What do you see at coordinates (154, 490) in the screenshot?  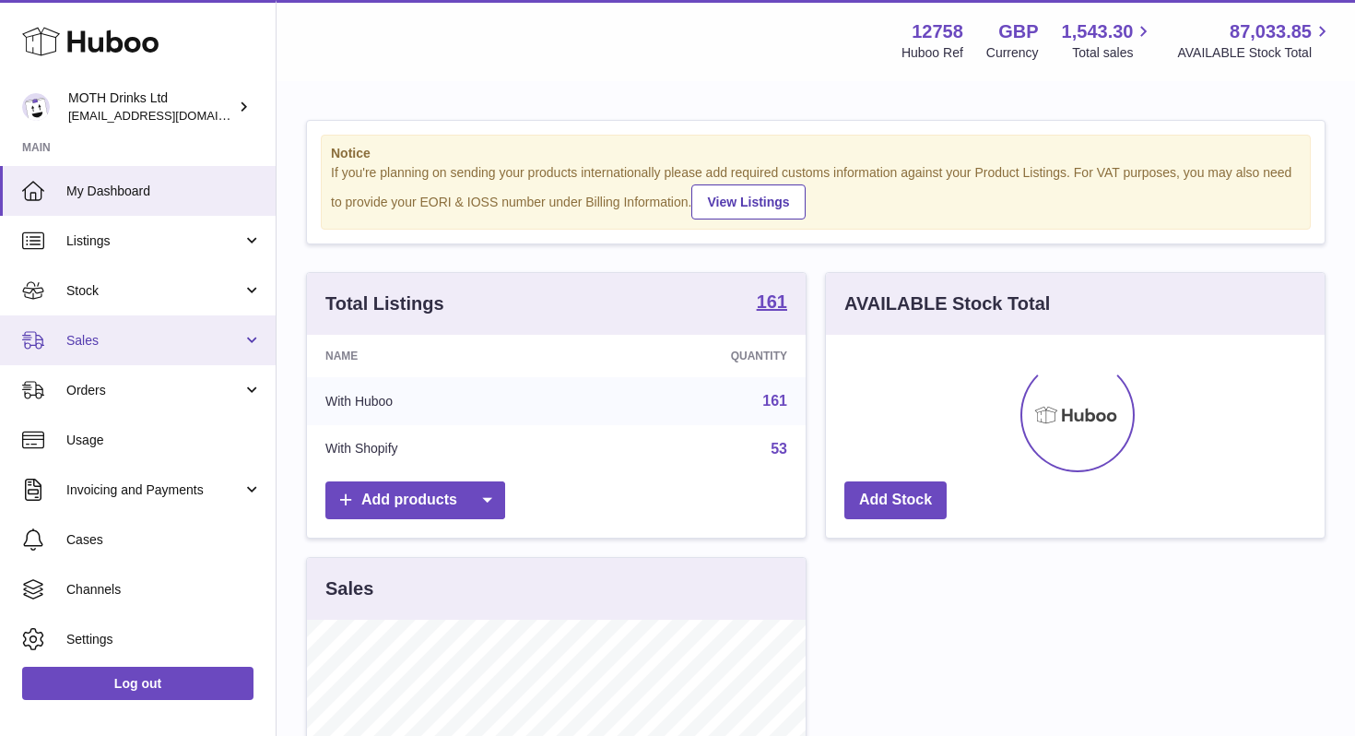 I see `span: Invoicing and Payments` at bounding box center [154, 490].